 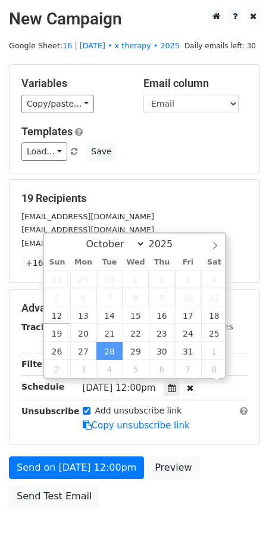 What do you see at coordinates (214, 262) in the screenshot?
I see `span: Sat` at bounding box center [214, 262].